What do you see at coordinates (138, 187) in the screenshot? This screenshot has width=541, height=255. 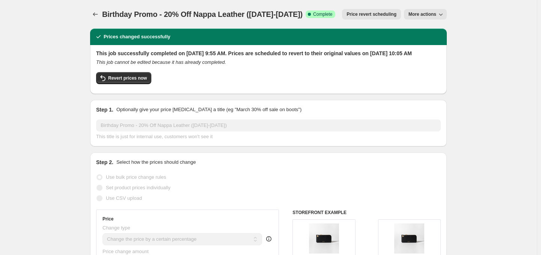 I see `span: Set product prices individually` at bounding box center [138, 187].